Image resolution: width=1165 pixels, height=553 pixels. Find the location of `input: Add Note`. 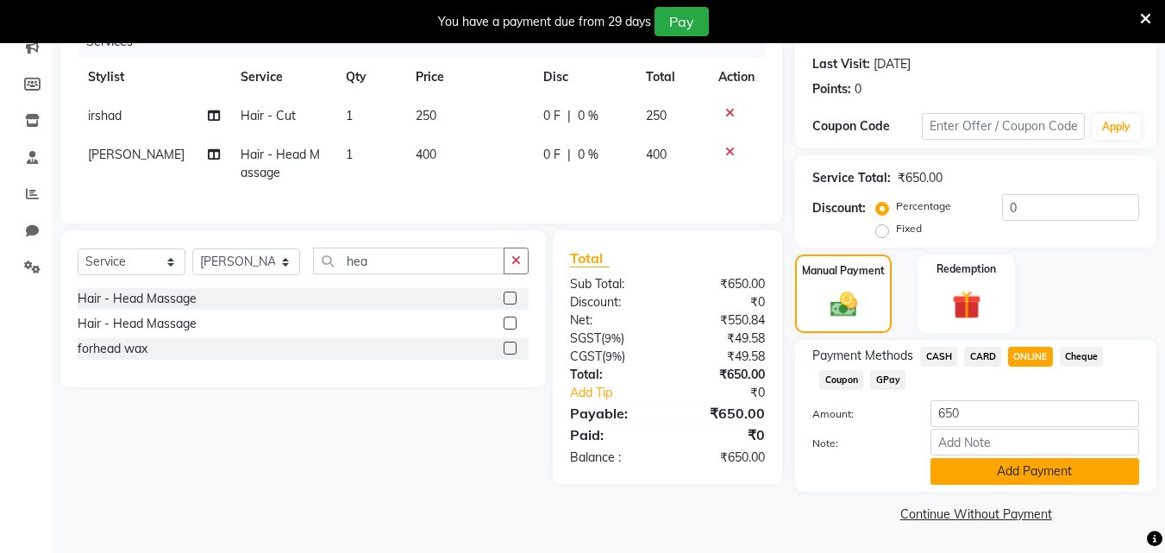

input: Add Note is located at coordinates (1035, 442).